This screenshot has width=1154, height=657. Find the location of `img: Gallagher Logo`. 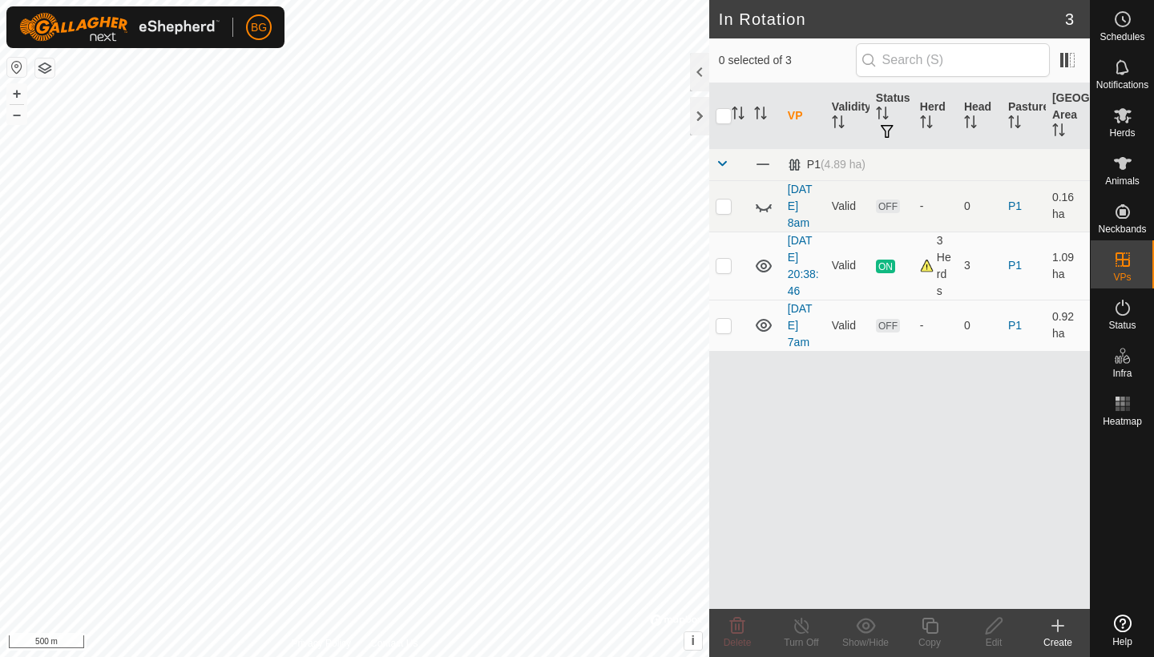

img: Gallagher Logo is located at coordinates (119, 27).